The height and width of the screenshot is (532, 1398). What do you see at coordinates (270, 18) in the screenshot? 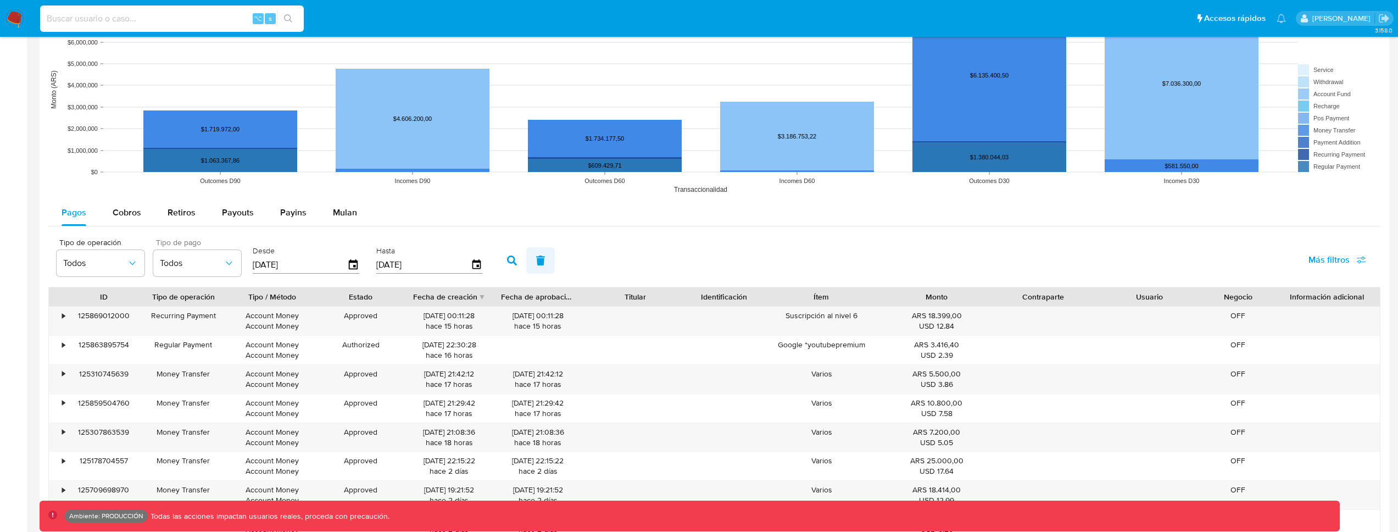
I see `span: s` at bounding box center [270, 18].